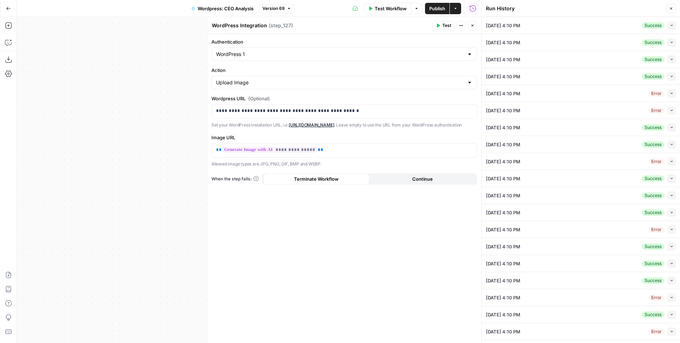  Describe the element at coordinates (444, 26) in the screenshot. I see `button: Test` at that location.